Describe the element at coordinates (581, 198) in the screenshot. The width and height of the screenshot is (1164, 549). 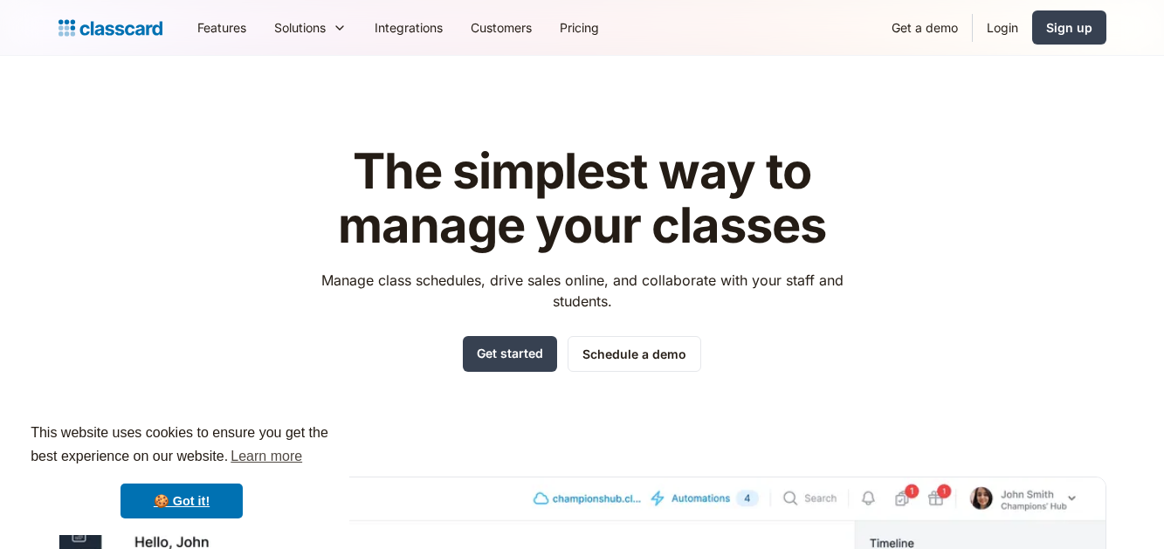
I see `h1: The simplest way to manage your classes` at that location.